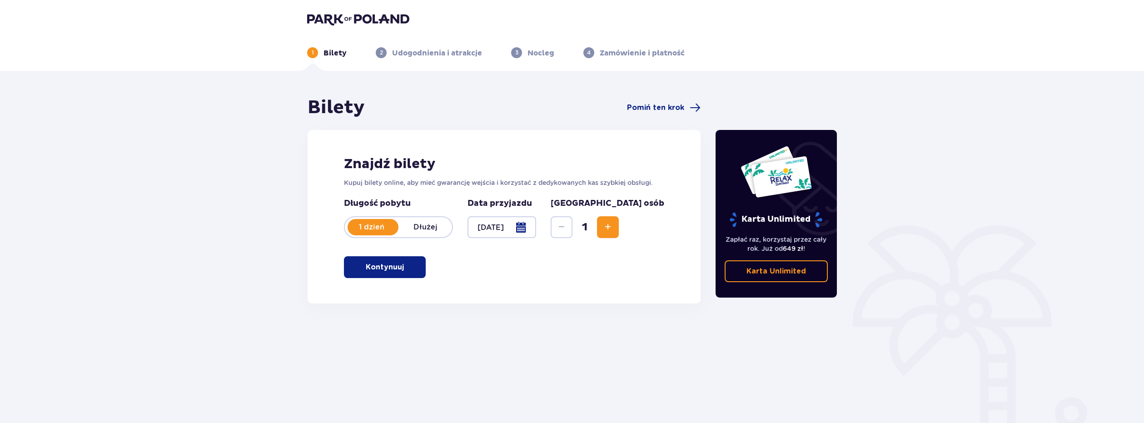  Describe the element at coordinates (777, 244) in the screenshot. I see `p: Zapłać raz, korzystaj przez cały rok. Już od !` at that location.